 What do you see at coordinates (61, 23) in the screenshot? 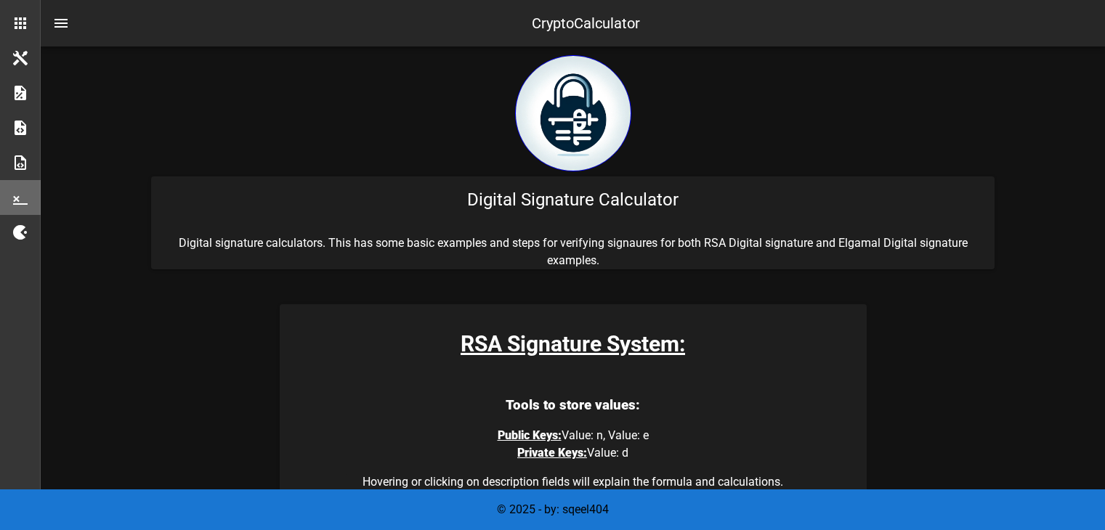
I see `button: nav-menu-toggle` at bounding box center [61, 23].